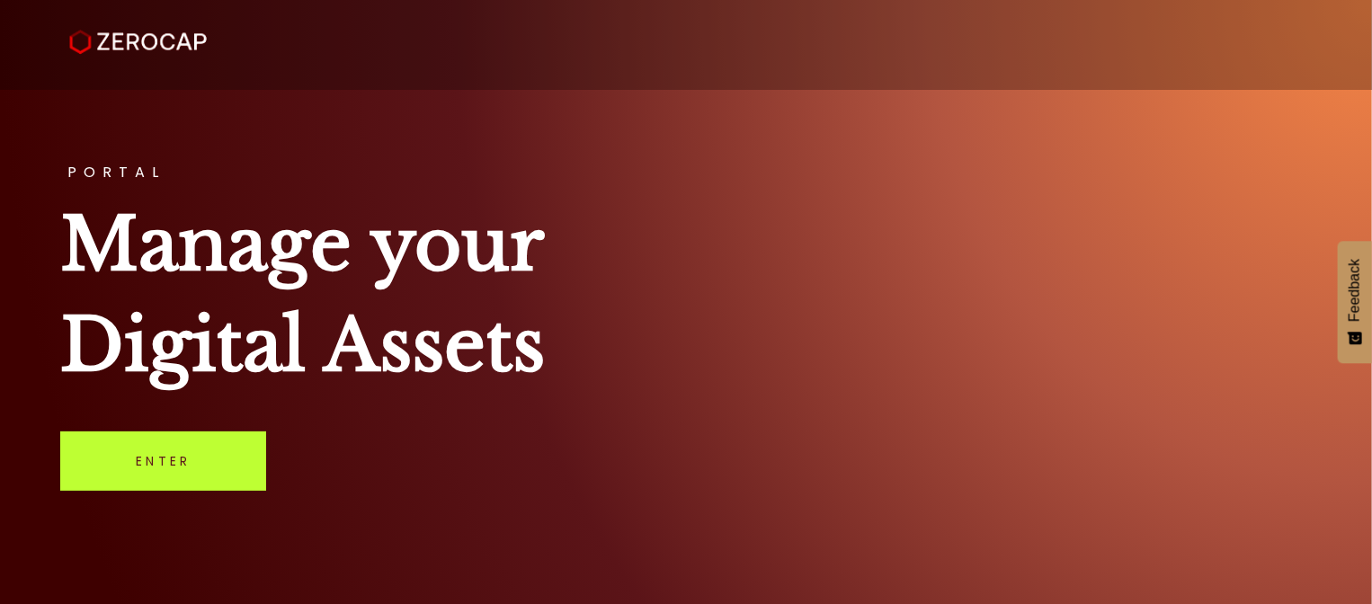  I want to click on span: Feedback, so click(1355, 291).